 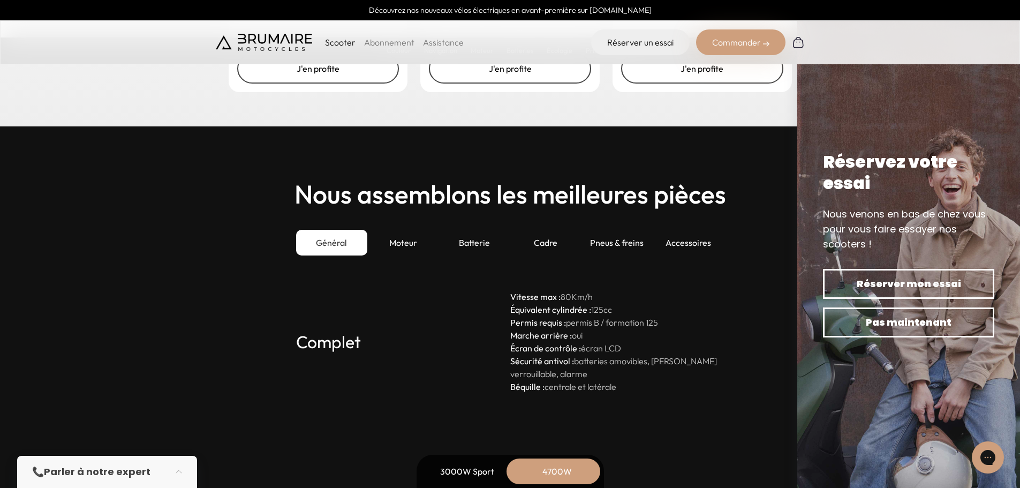 I want to click on a: Abonnement, so click(x=389, y=42).